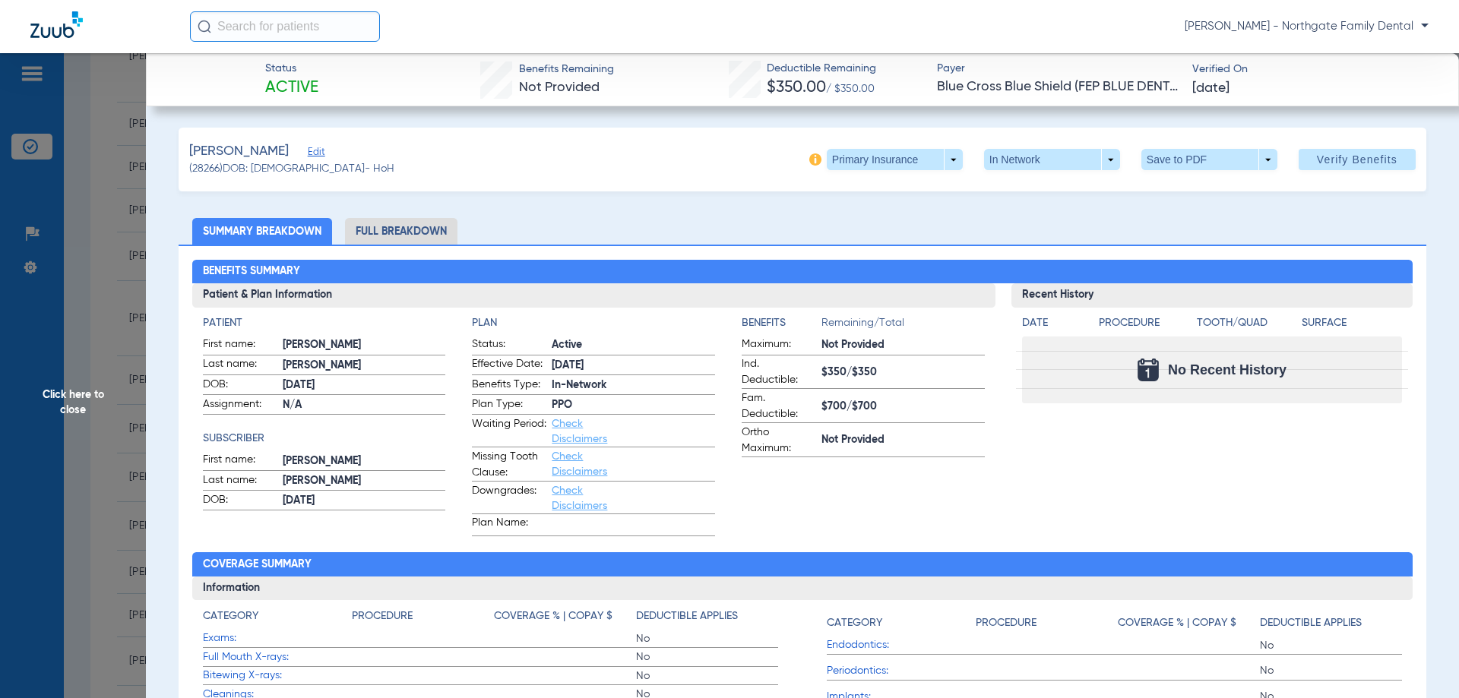 This screenshot has height=698, width=1459. I want to click on span: Periodontics:, so click(901, 671).